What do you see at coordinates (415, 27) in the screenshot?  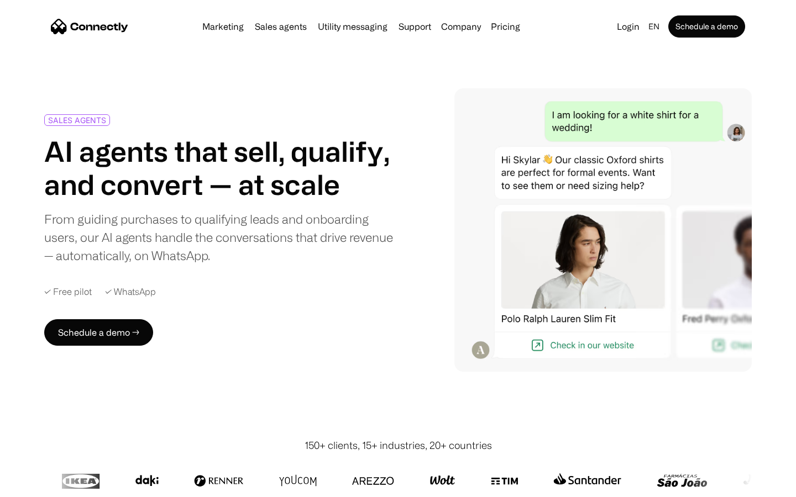 I see `a: Support` at bounding box center [415, 27].